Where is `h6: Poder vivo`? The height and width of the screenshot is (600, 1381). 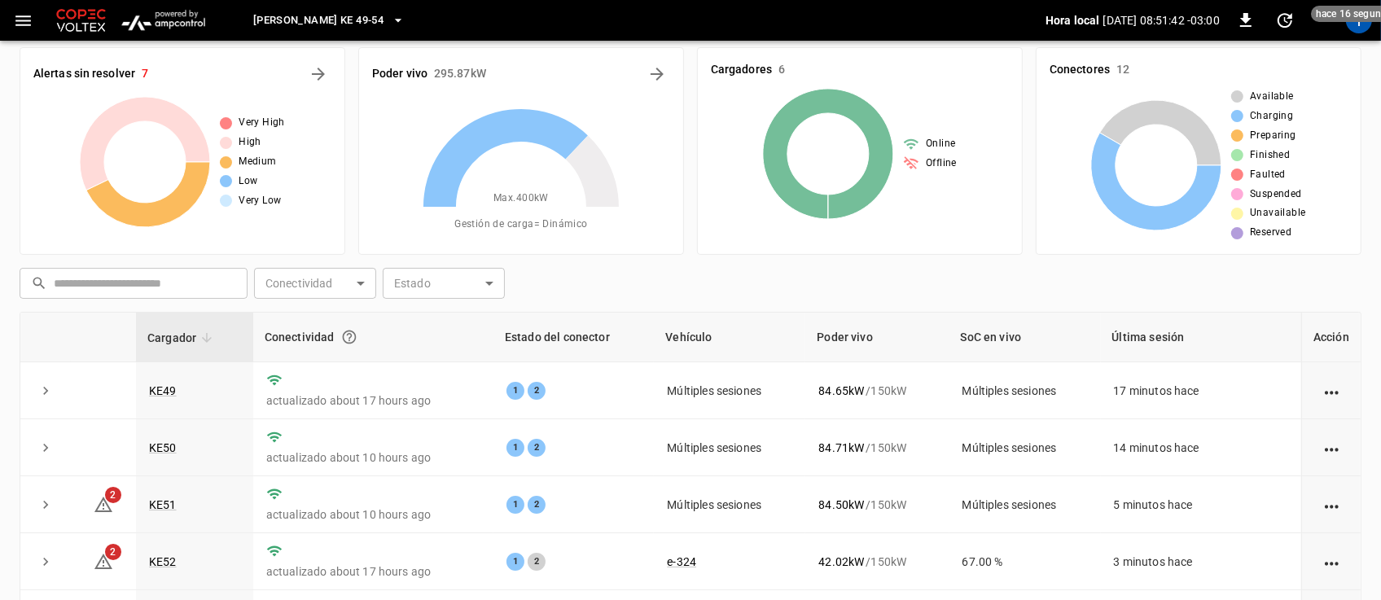 h6: Poder vivo is located at coordinates (400, 74).